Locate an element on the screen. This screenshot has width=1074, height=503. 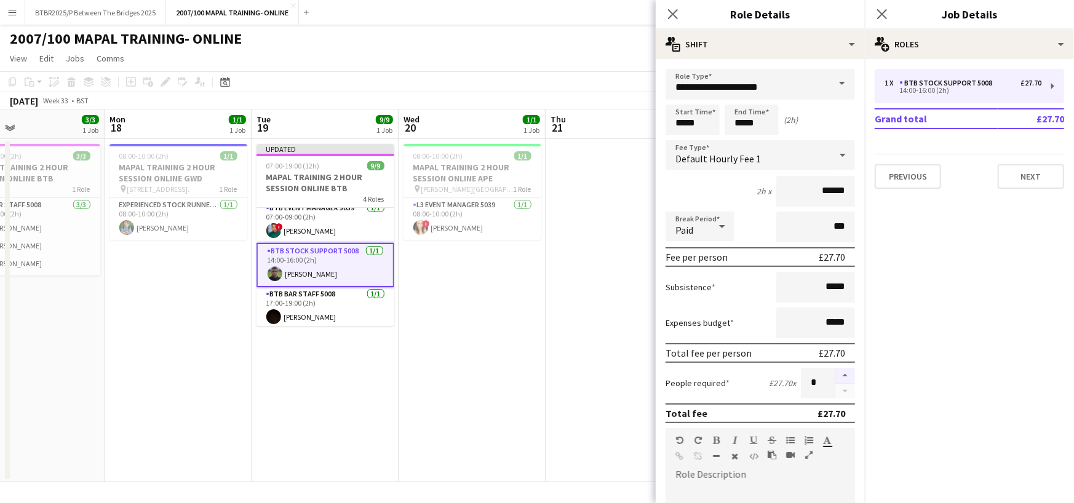
div: 2h x is located at coordinates (764, 191).